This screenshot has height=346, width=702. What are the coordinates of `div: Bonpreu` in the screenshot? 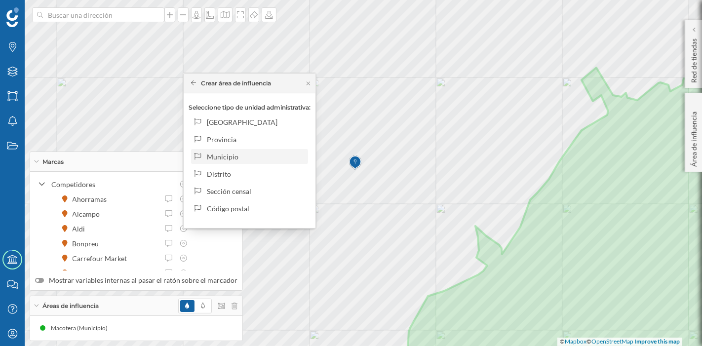 It's located at (88, 243).